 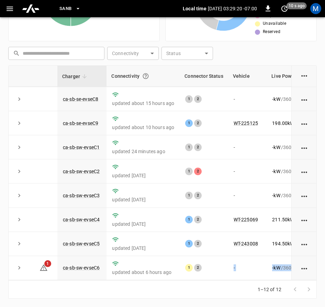 I want to click on p: updated 24 minutes ago, so click(x=143, y=151).